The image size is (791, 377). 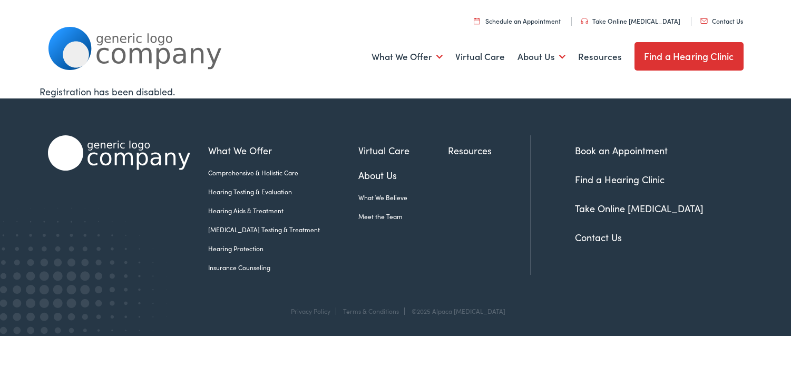 What do you see at coordinates (403, 198) in the screenshot?
I see `a: What We Believe` at bounding box center [403, 198].